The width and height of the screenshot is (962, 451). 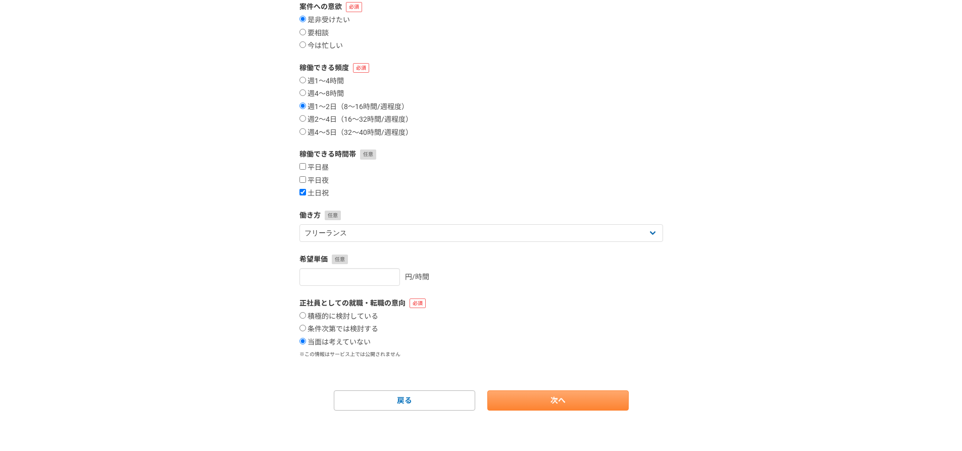 What do you see at coordinates (481, 154) in the screenshot?
I see `label: 稼働できる時間帯` at bounding box center [481, 154].